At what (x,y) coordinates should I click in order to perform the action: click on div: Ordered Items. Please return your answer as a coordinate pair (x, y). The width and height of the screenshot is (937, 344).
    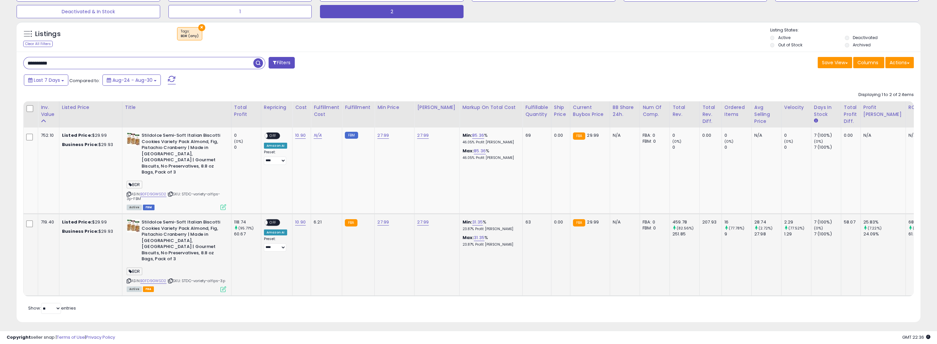
    Looking at the image, I should click on (736, 111).